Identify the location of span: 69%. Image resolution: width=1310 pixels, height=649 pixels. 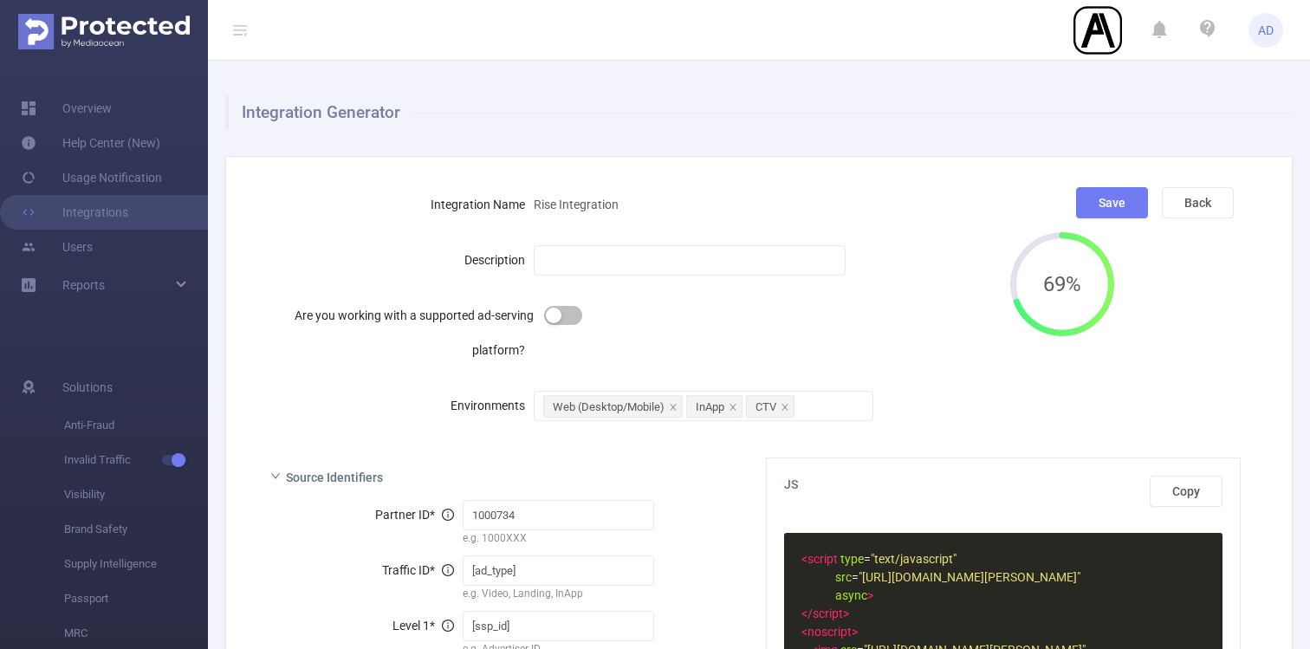
(1062, 284).